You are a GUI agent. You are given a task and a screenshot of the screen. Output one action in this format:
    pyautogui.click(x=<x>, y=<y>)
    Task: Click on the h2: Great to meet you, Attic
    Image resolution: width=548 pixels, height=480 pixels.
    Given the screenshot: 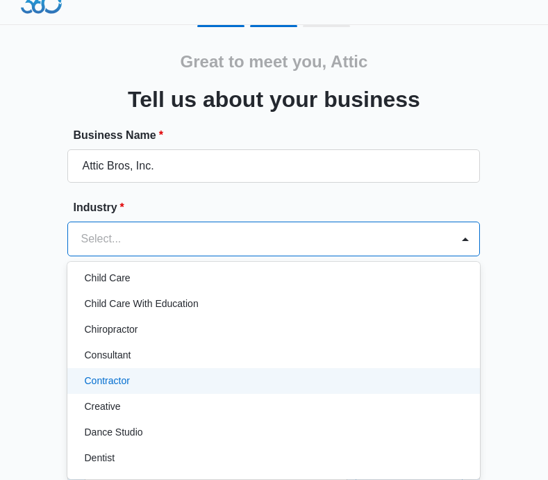 What is the action you would take?
    pyautogui.click(x=274, y=62)
    